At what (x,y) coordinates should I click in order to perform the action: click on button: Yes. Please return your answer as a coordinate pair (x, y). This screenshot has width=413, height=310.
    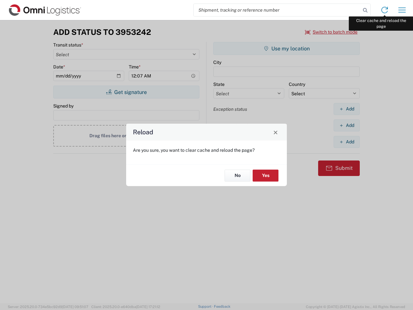
    Looking at the image, I should click on (266, 175).